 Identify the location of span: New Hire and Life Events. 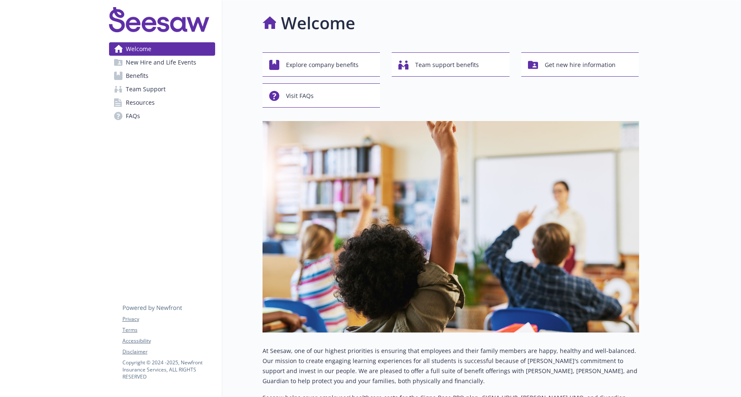
(161, 62).